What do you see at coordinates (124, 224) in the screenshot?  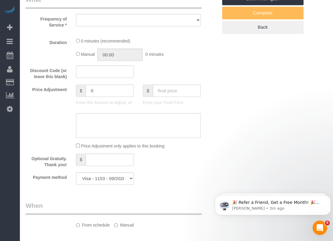 I see `label: Manual` at bounding box center [124, 224].